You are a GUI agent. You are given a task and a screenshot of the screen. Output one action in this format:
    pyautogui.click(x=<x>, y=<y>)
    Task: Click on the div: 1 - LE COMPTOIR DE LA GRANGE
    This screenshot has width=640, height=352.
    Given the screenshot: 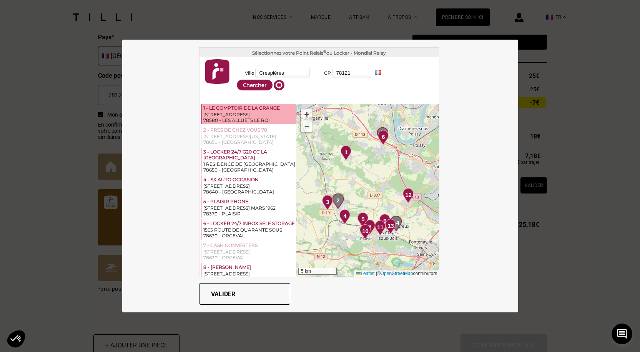 What is the action you would take?
    pyautogui.click(x=249, y=108)
    